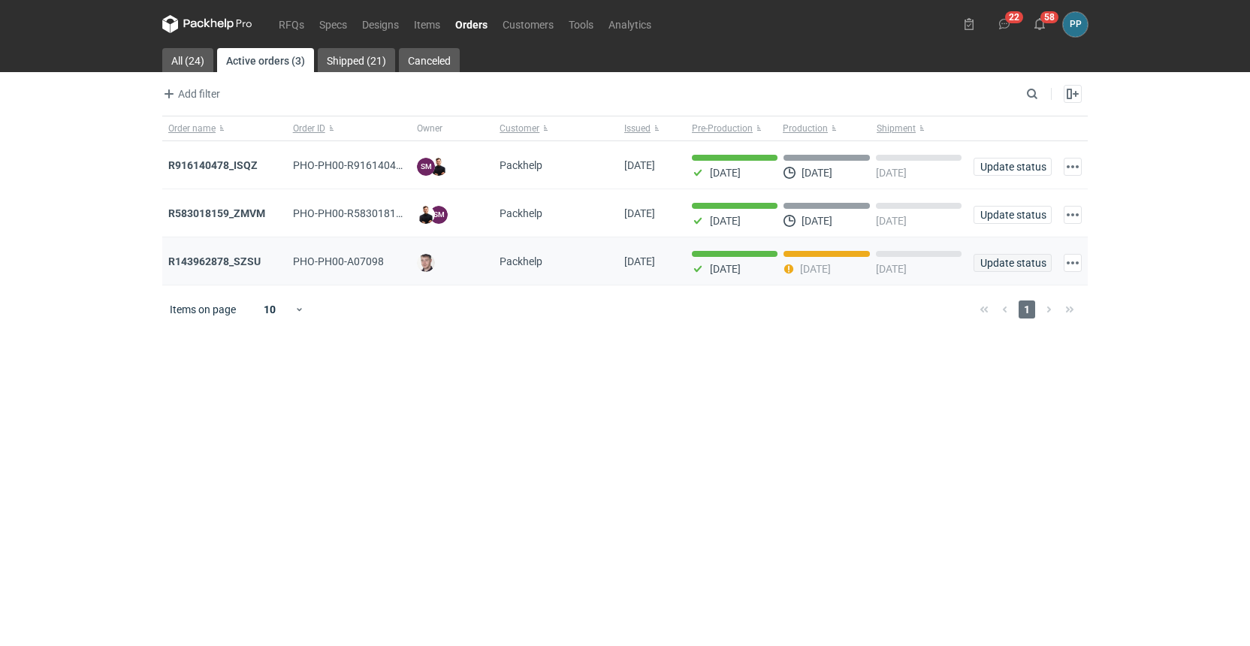  Describe the element at coordinates (291, 24) in the screenshot. I see `a: RFQs` at that location.